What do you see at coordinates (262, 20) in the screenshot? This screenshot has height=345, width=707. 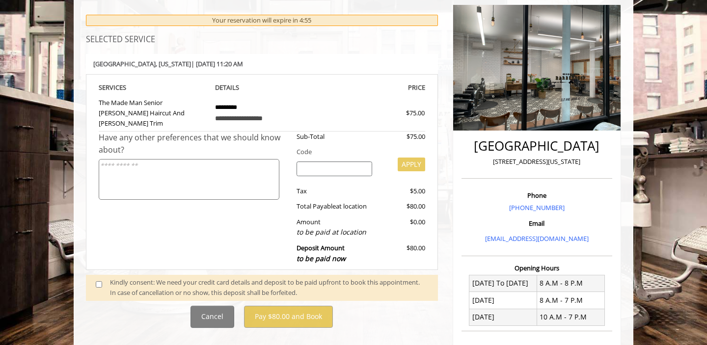 I see `div: Your reservation will expire in 4:55` at bounding box center [262, 20].